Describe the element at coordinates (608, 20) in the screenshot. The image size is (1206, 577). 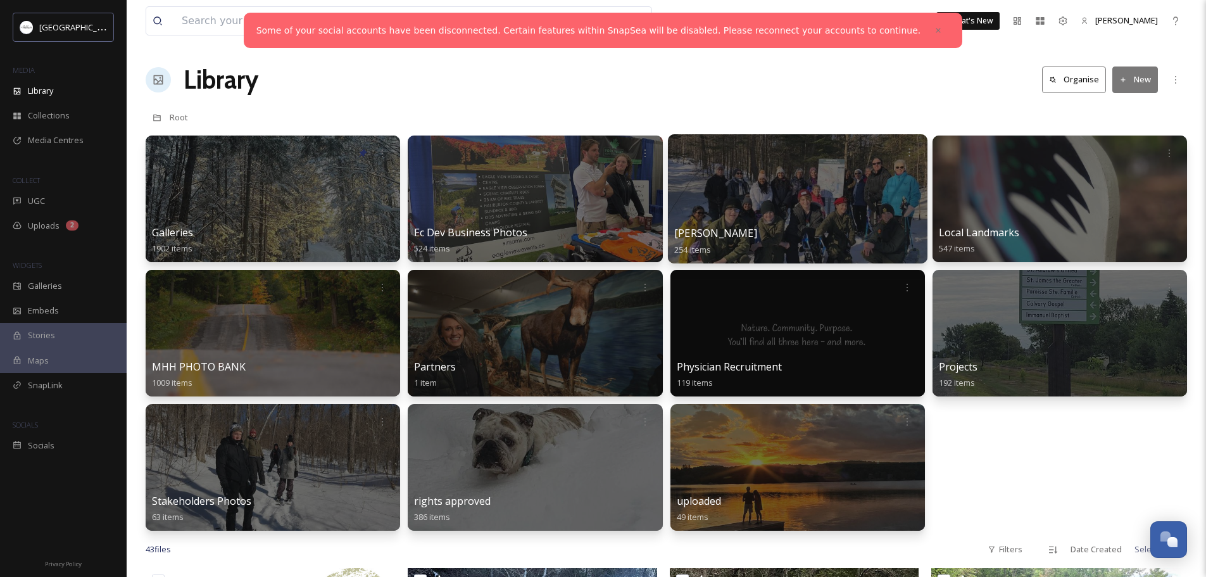
I see `a: View all files` at that location.